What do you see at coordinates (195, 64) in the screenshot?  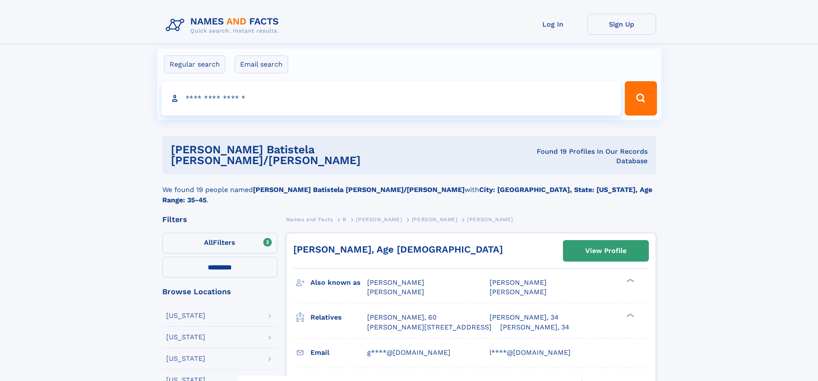 I see `label: Regular search` at bounding box center [195, 64].